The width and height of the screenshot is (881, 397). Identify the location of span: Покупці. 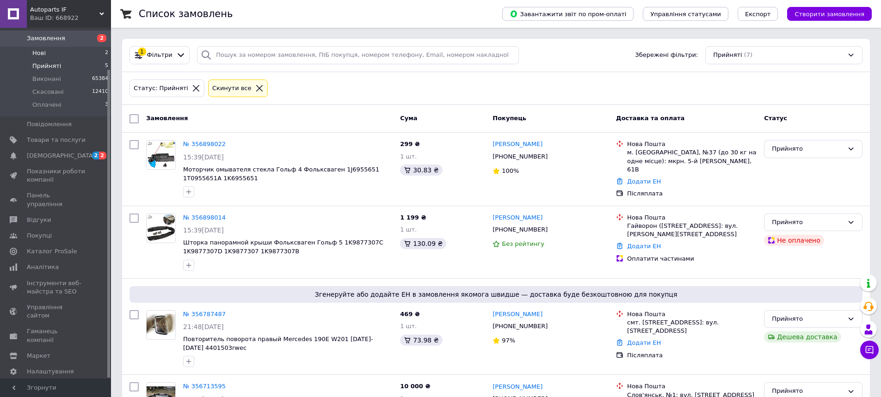
(39, 236).